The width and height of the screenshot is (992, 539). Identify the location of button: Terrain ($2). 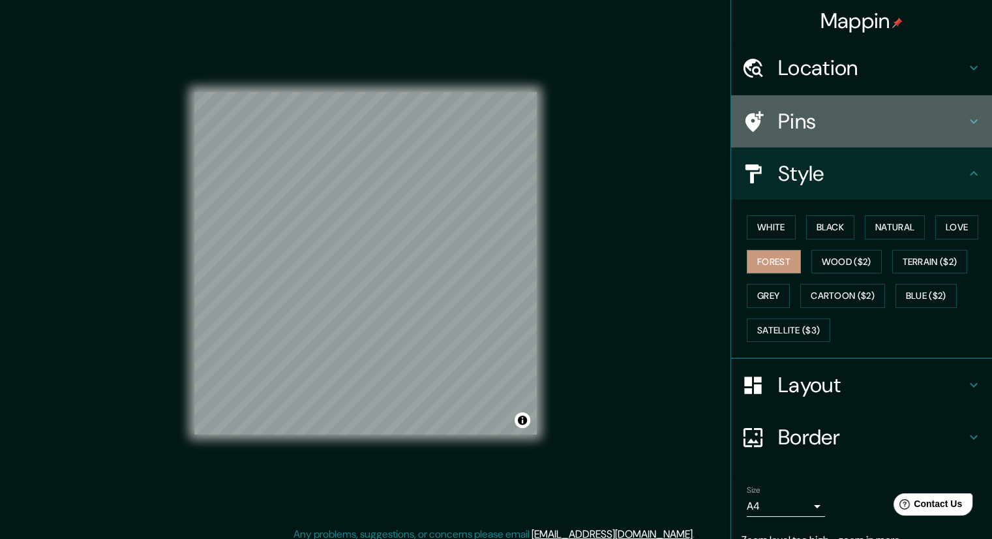
(930, 262).